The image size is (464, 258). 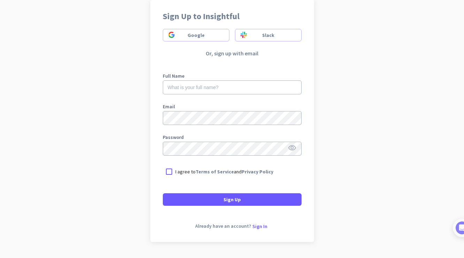 I want to click on button: Sign Up, so click(x=232, y=200).